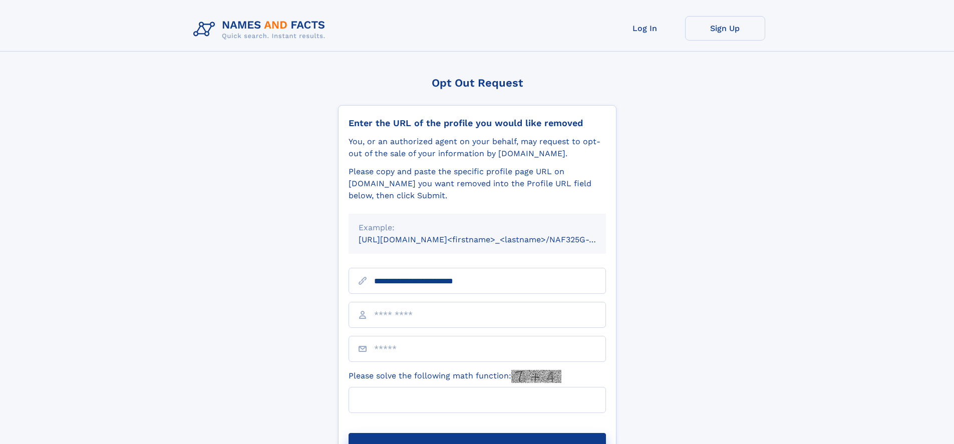 The image size is (954, 444). I want to click on a: Log In, so click(645, 28).